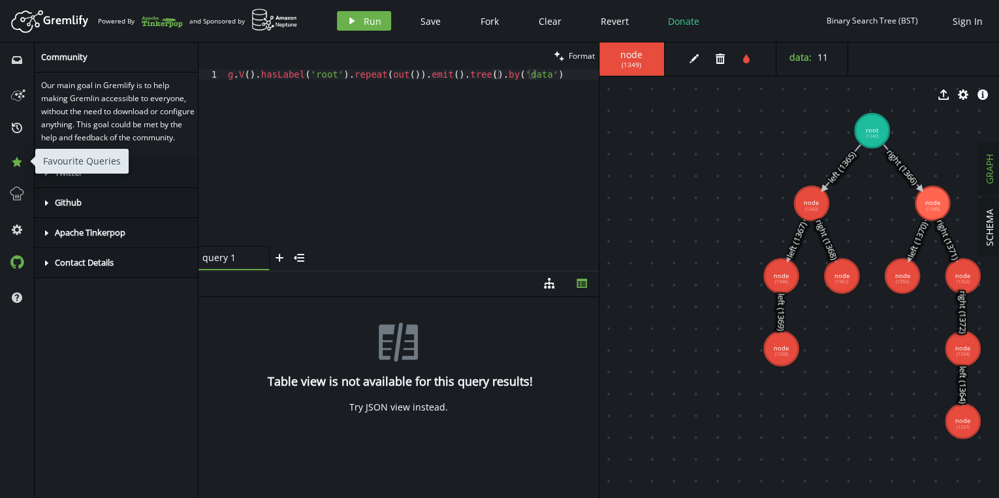 The width and height of the screenshot is (999, 498). I want to click on h4: Table view is not available for this query results!, so click(398, 381).